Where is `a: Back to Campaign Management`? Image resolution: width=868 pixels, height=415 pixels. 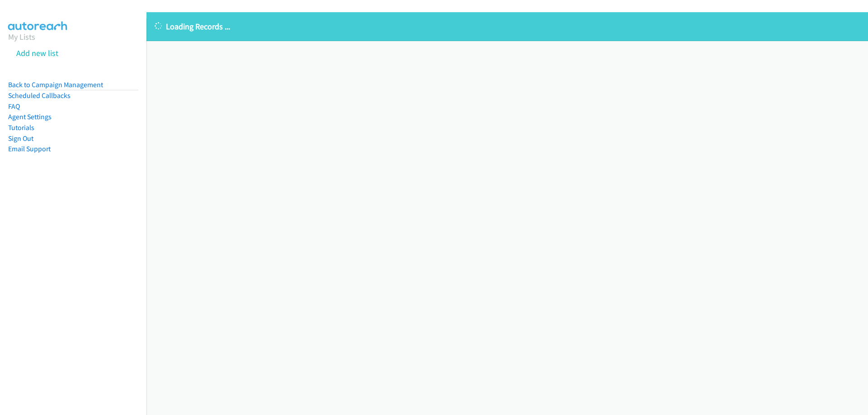
a: Back to Campaign Management is located at coordinates (56, 85).